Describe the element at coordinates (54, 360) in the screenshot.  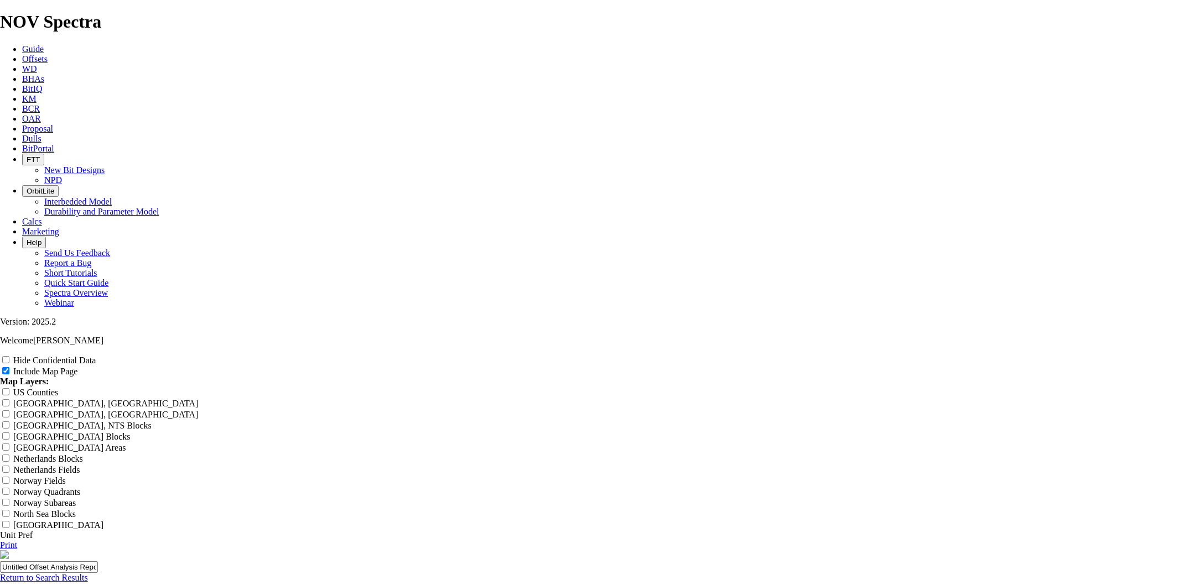
I see `label: Hide Confidential Data` at that location.